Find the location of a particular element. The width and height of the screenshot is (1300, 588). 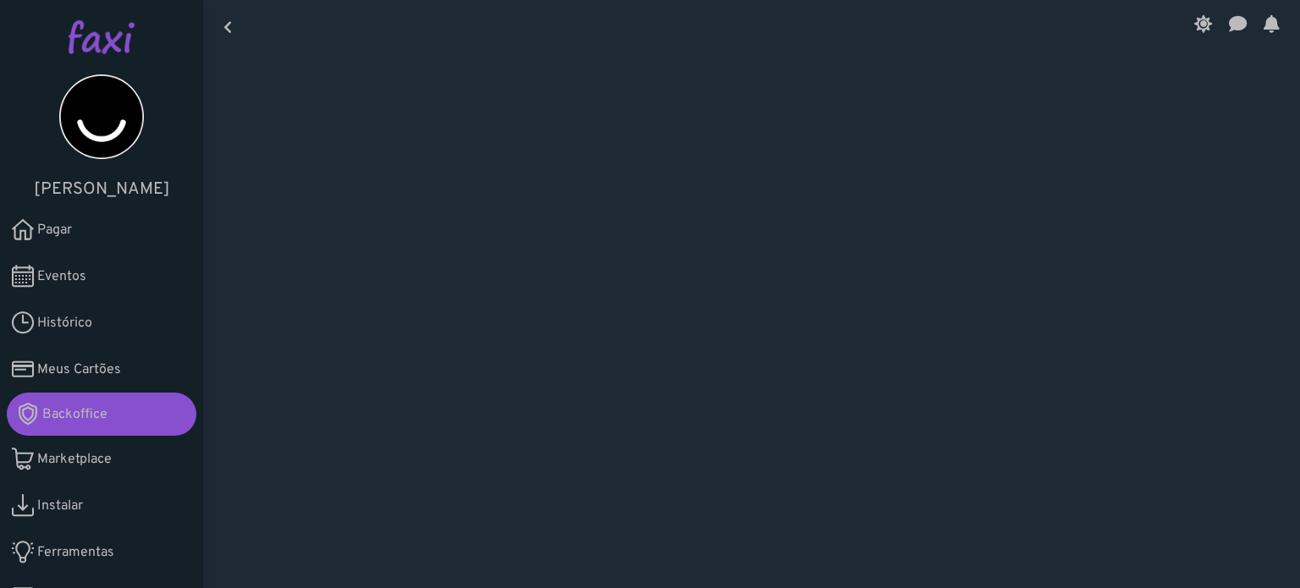

span: Meus Cartões is located at coordinates (79, 370).